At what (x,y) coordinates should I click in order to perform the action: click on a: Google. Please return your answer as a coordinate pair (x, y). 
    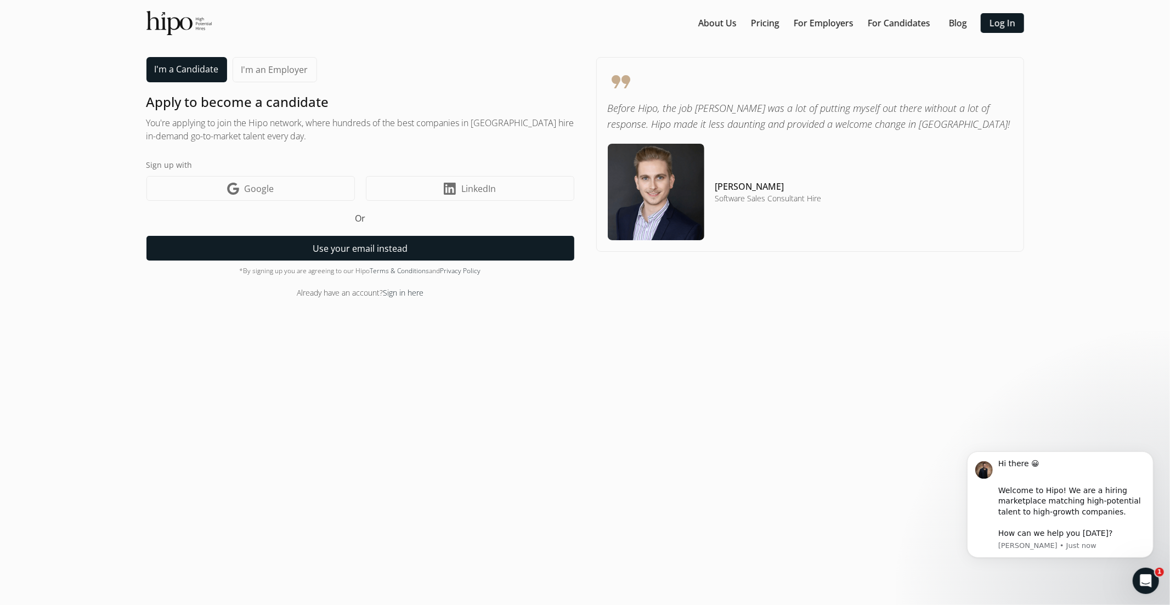
    Looking at the image, I should click on (251, 188).